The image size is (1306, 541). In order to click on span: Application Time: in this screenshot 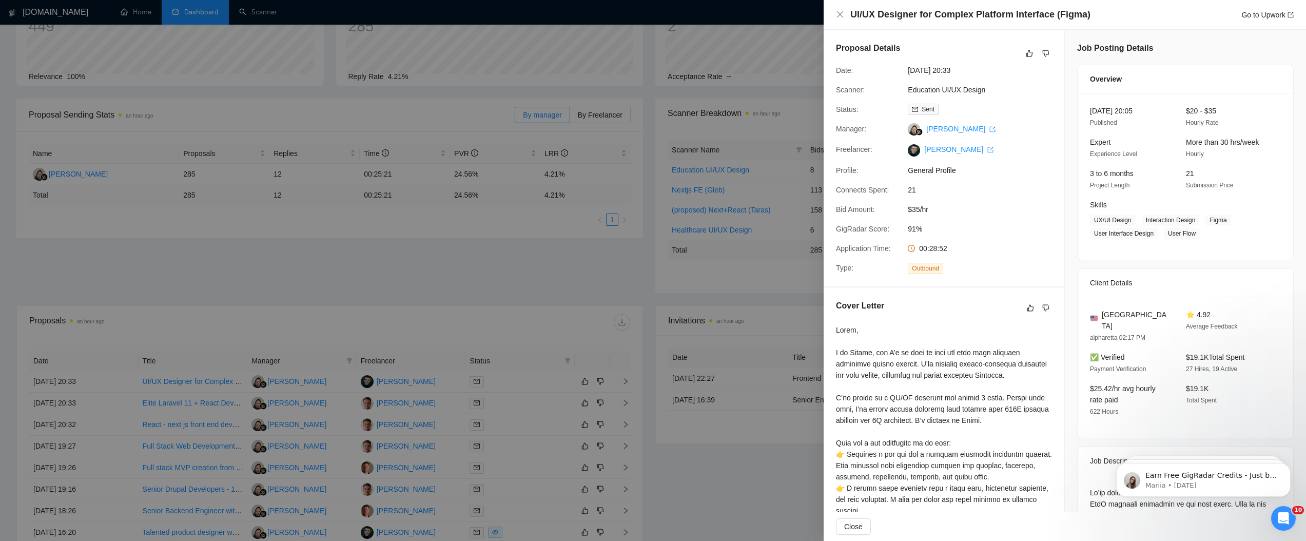, I will do `click(863, 248)`.